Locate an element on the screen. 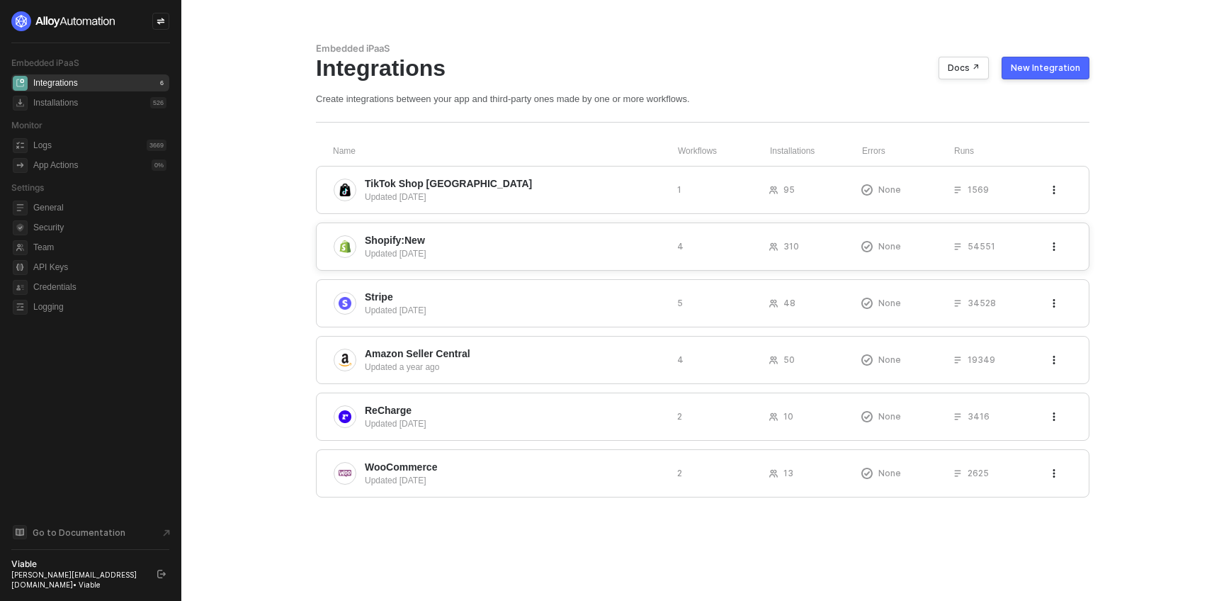 The width and height of the screenshot is (1224, 601). div: Workflows is located at coordinates (724, 151).